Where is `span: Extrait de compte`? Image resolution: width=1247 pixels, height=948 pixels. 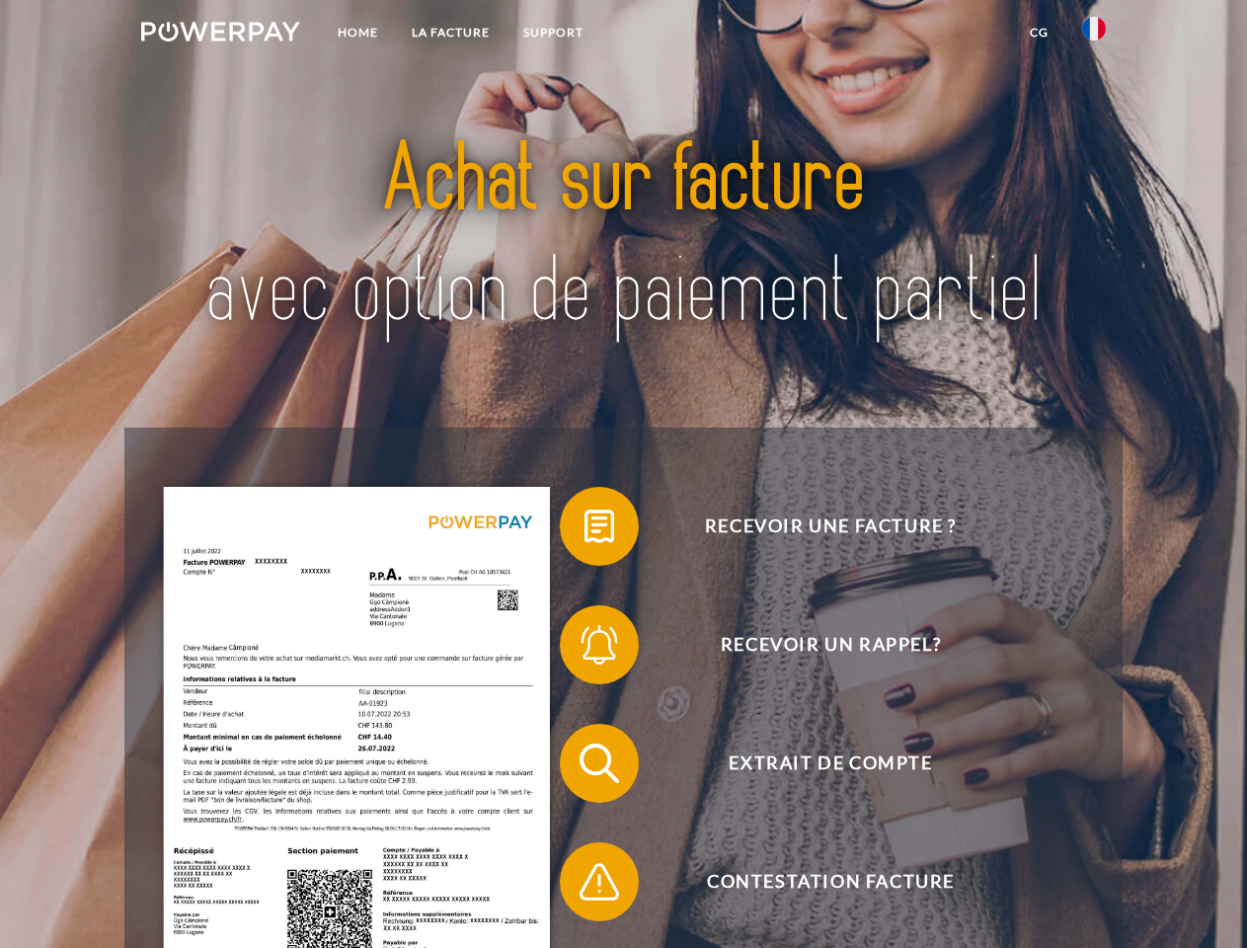
span: Extrait de compte is located at coordinates (830, 763).